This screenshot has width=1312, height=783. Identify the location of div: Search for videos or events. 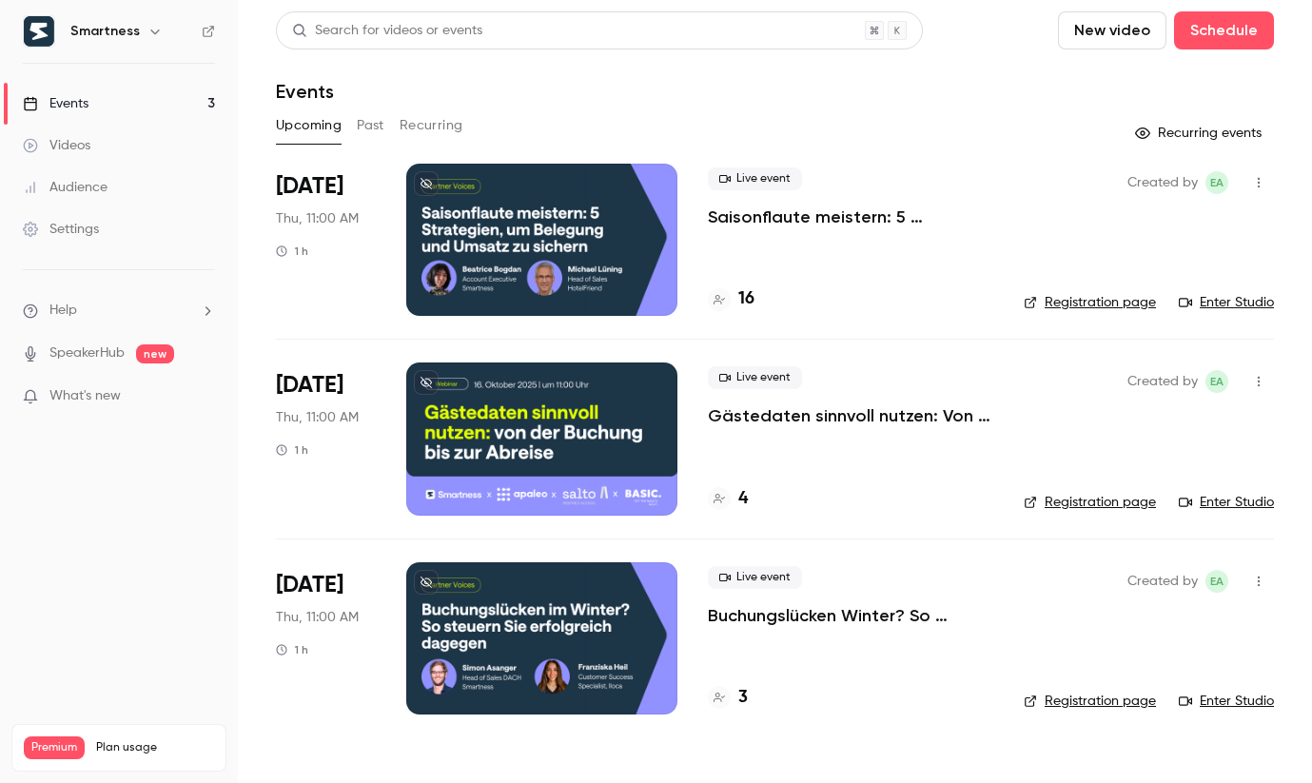
(387, 30).